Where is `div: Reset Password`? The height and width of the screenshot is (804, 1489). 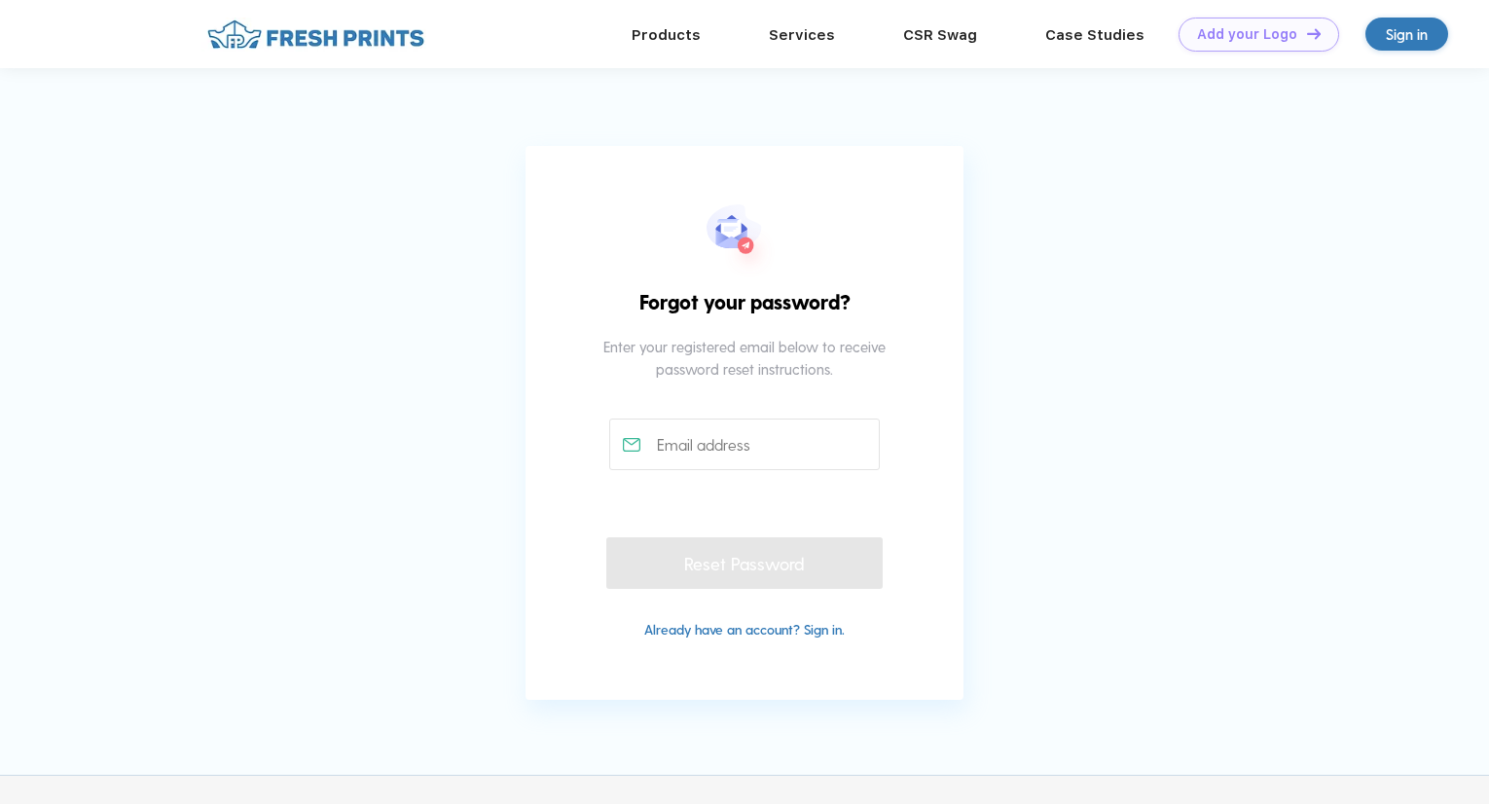 div: Reset Password is located at coordinates (745, 563).